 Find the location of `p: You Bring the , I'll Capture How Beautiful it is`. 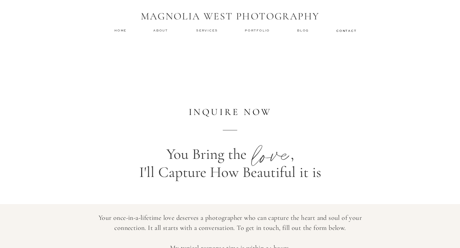

p: You Bring the , I'll Capture How Beautiful it is is located at coordinates (230, 166).